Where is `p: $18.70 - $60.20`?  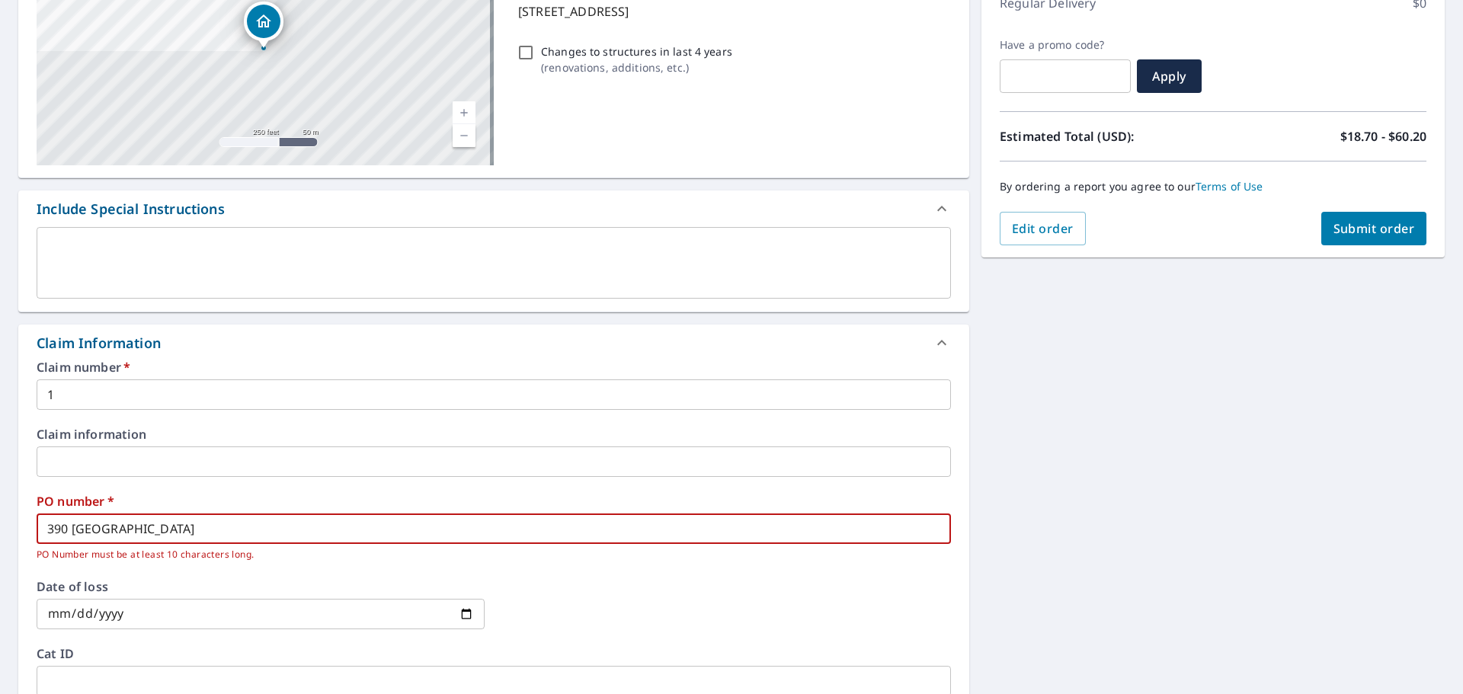 p: $18.70 - $60.20 is located at coordinates (1383, 136).